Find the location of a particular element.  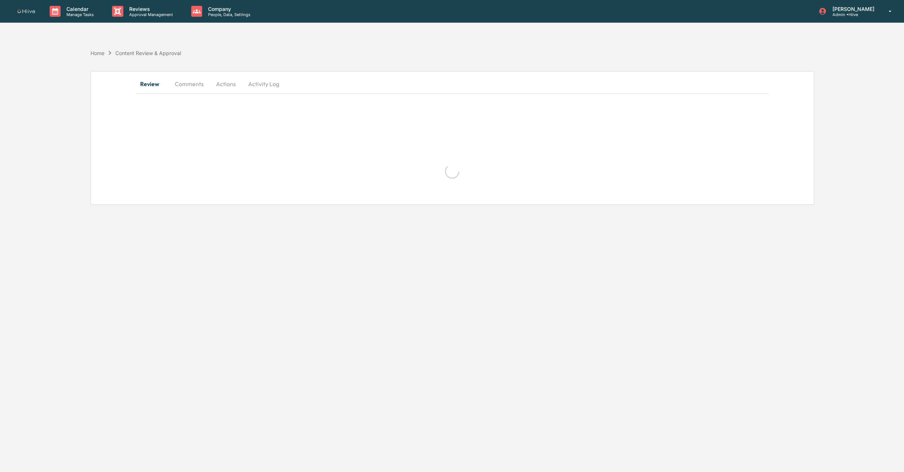

button: Actions is located at coordinates (226, 84).